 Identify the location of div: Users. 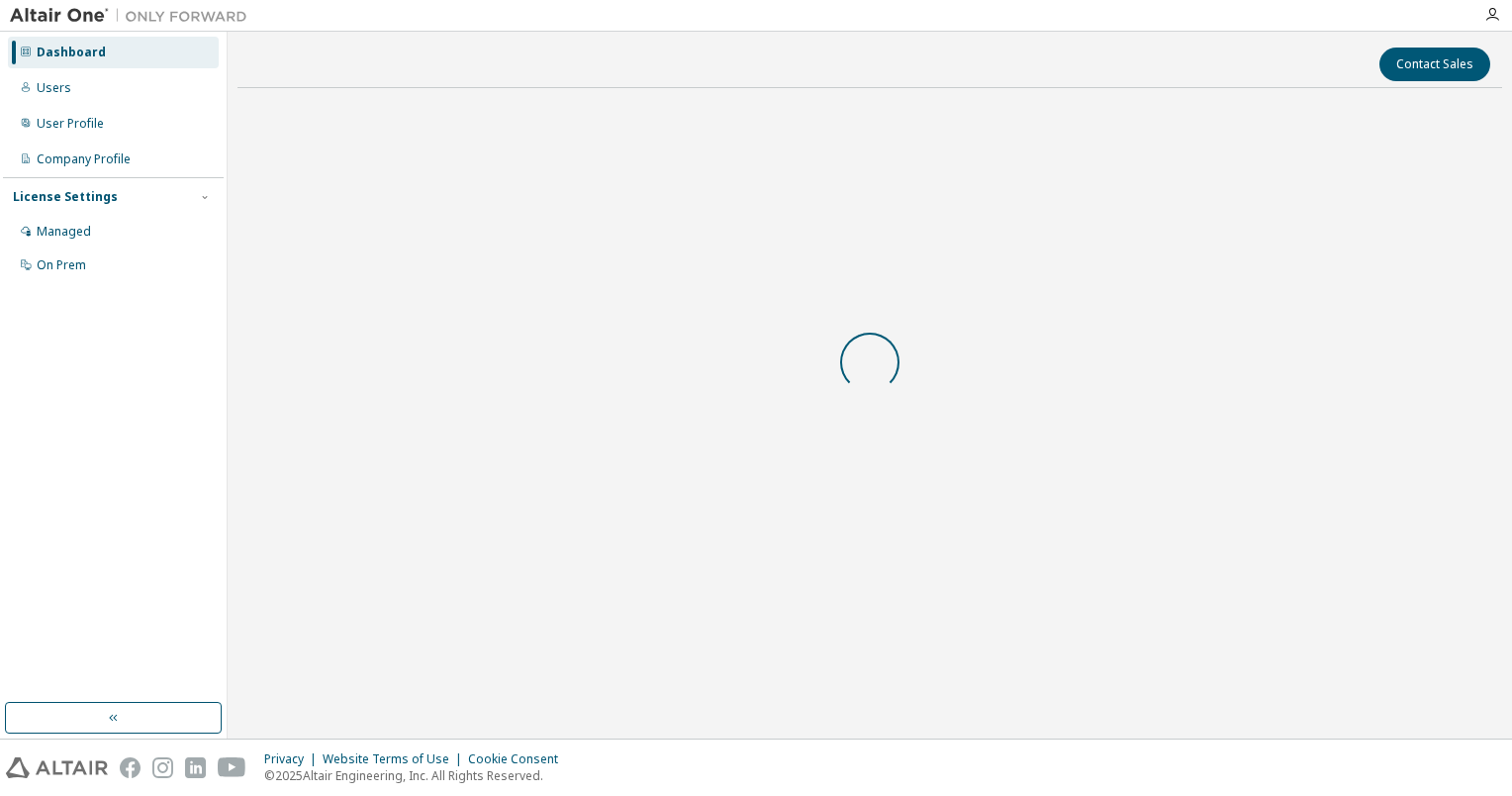
(54, 88).